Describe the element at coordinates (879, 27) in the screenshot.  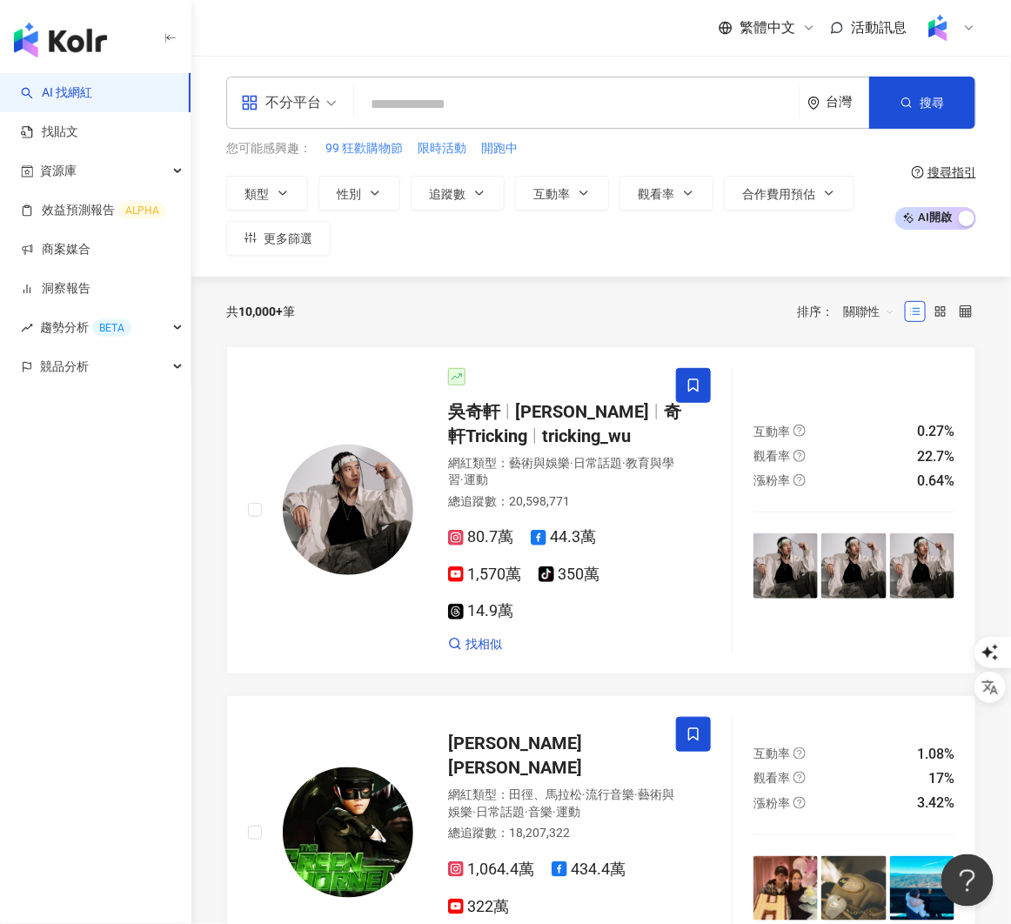
I see `span: 活動訊息` at that location.